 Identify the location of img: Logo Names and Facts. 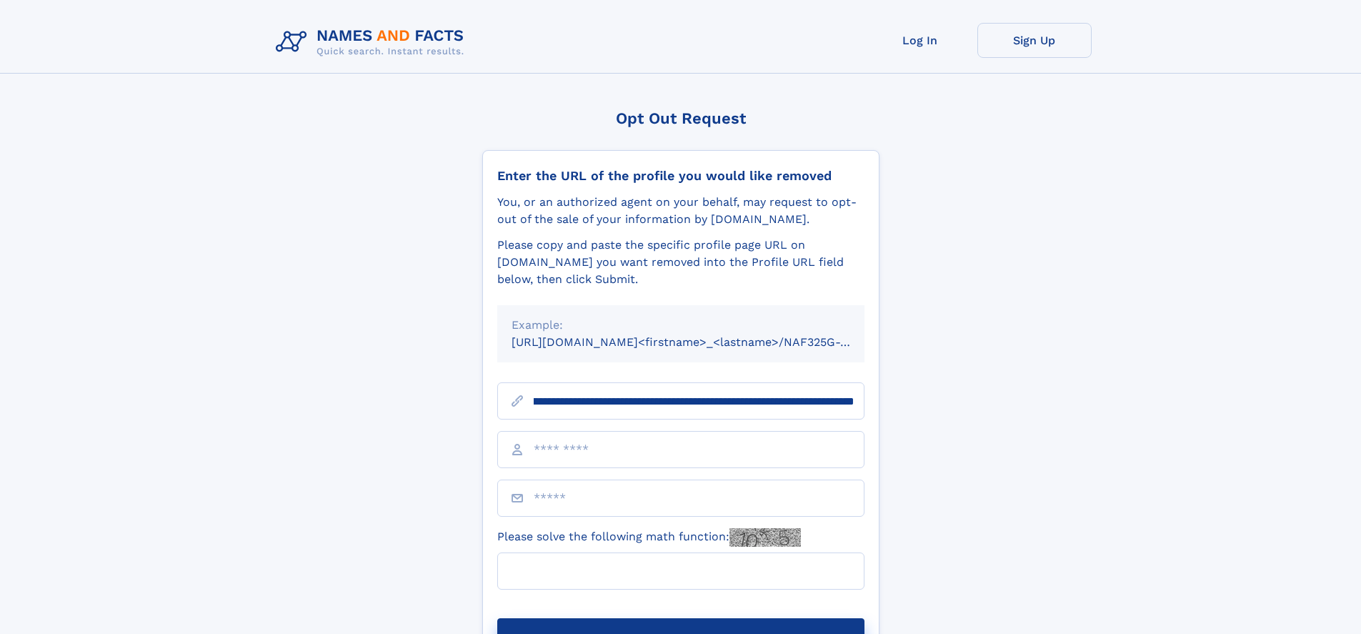
(373, 42).